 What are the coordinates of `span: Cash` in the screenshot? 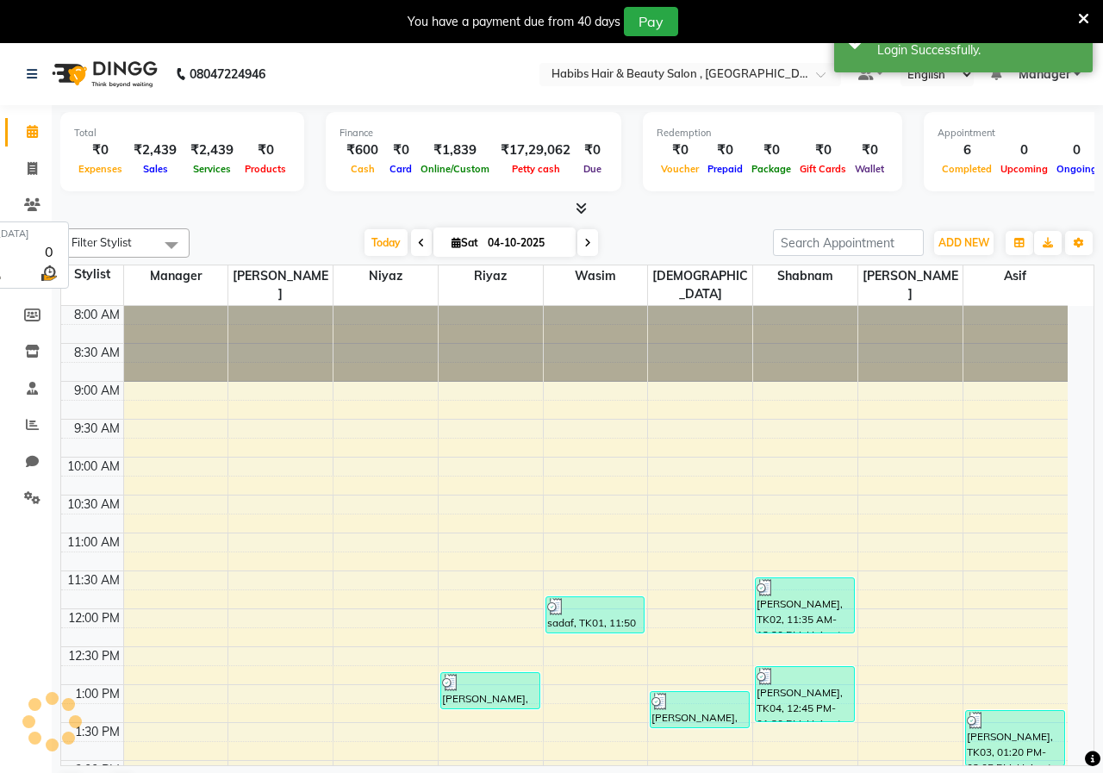 It's located at (363, 169).